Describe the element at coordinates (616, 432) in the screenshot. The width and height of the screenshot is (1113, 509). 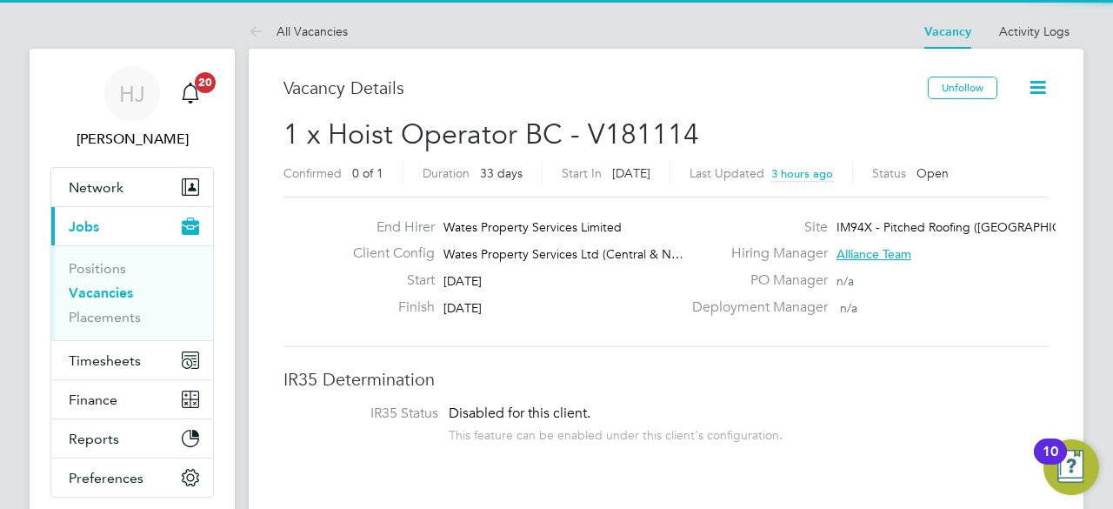
I see `div: This feature can be enabled under this client's configuration.` at that location.